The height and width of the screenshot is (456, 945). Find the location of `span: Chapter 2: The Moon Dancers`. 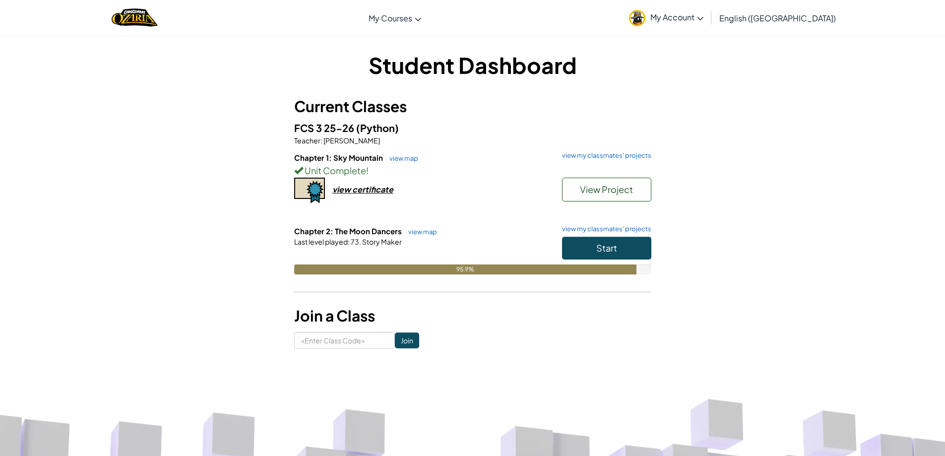

span: Chapter 2: The Moon Dancers is located at coordinates (349, 231).